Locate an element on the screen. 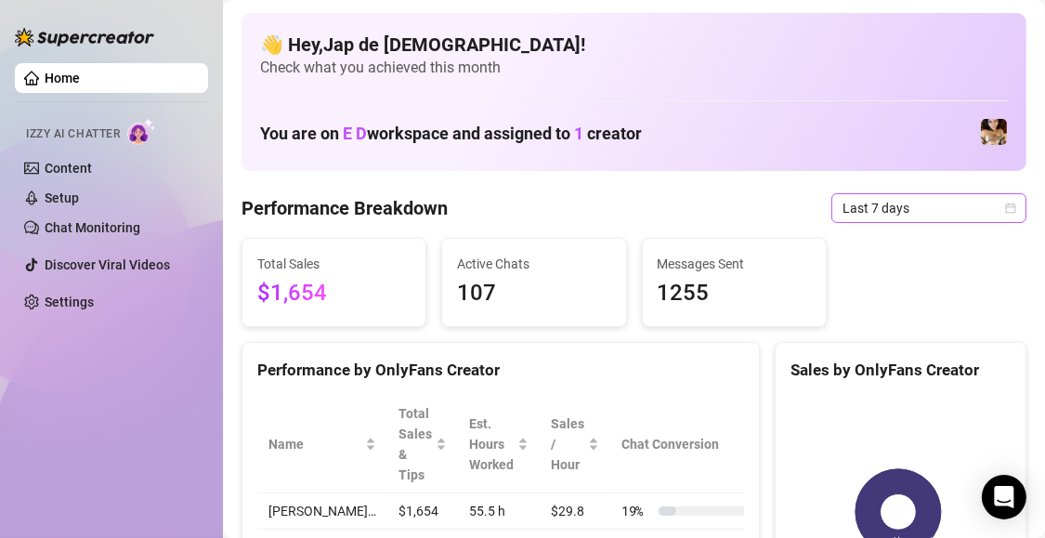  h4: Performance Breakdown is located at coordinates (345, 208).